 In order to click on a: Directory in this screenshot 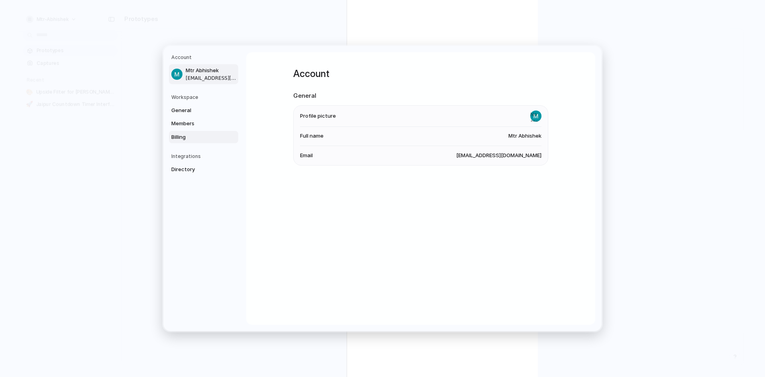, I will do `click(204, 169)`.